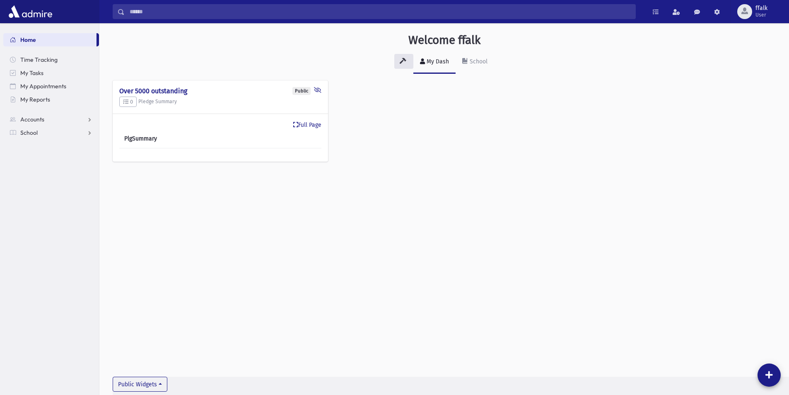 Image resolution: width=789 pixels, height=395 pixels. Describe the element at coordinates (51, 73) in the screenshot. I see `a: My Tasks` at that location.